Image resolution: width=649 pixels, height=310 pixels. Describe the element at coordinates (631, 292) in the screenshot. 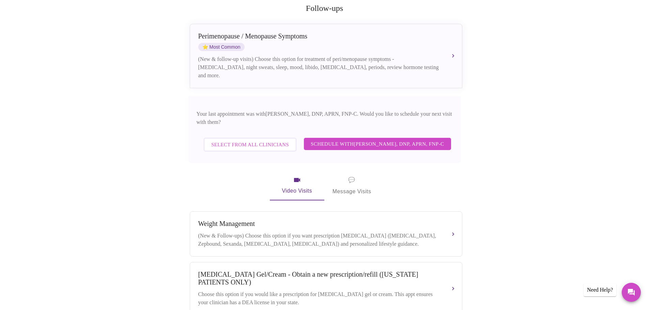

I see `button: Messages` at that location.